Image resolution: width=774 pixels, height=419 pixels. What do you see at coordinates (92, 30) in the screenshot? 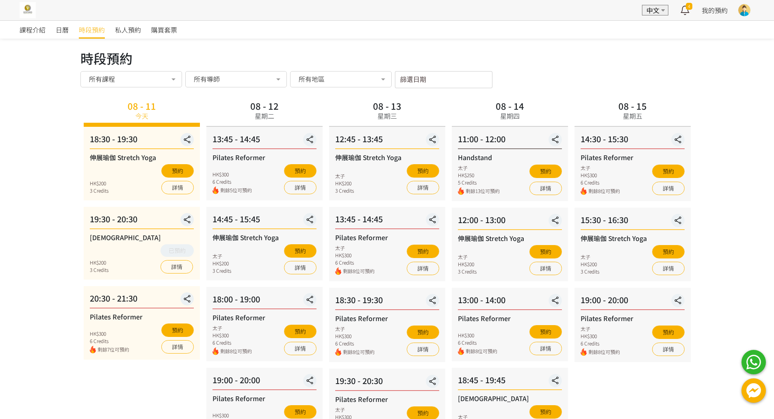
I see `a: 時段預約` at bounding box center [92, 30].